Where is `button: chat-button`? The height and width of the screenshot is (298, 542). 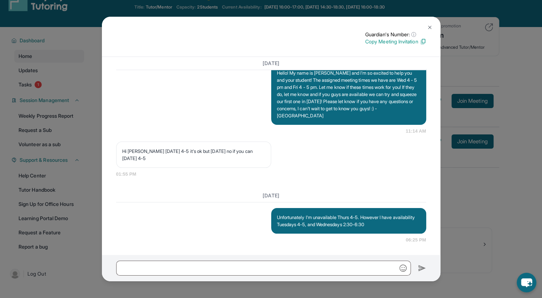
button: chat-button is located at coordinates (526, 283).